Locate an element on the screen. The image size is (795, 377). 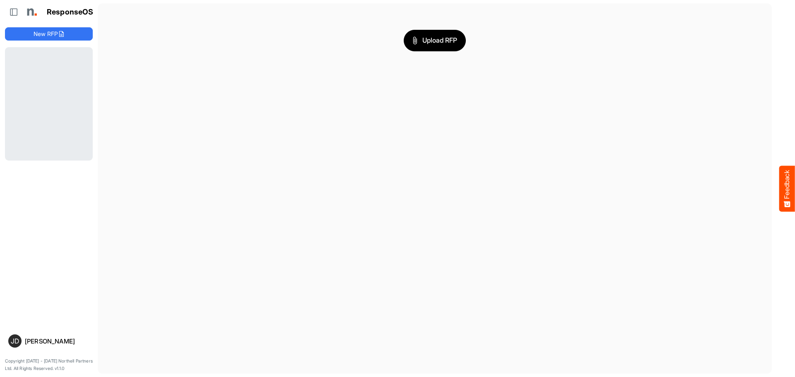
h1: ResponseOS is located at coordinates (70, 12).